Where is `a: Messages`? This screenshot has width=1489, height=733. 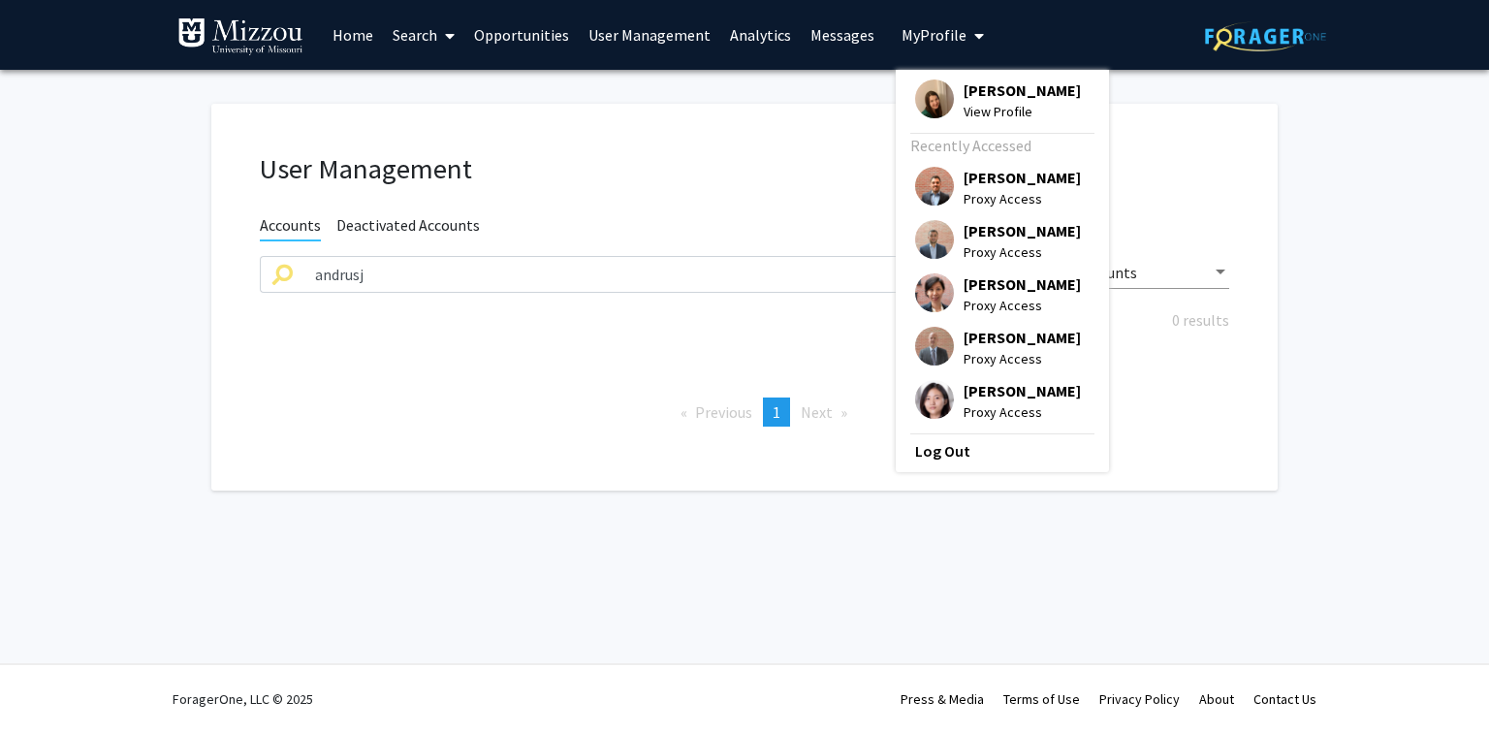 a: Messages is located at coordinates (842, 35).